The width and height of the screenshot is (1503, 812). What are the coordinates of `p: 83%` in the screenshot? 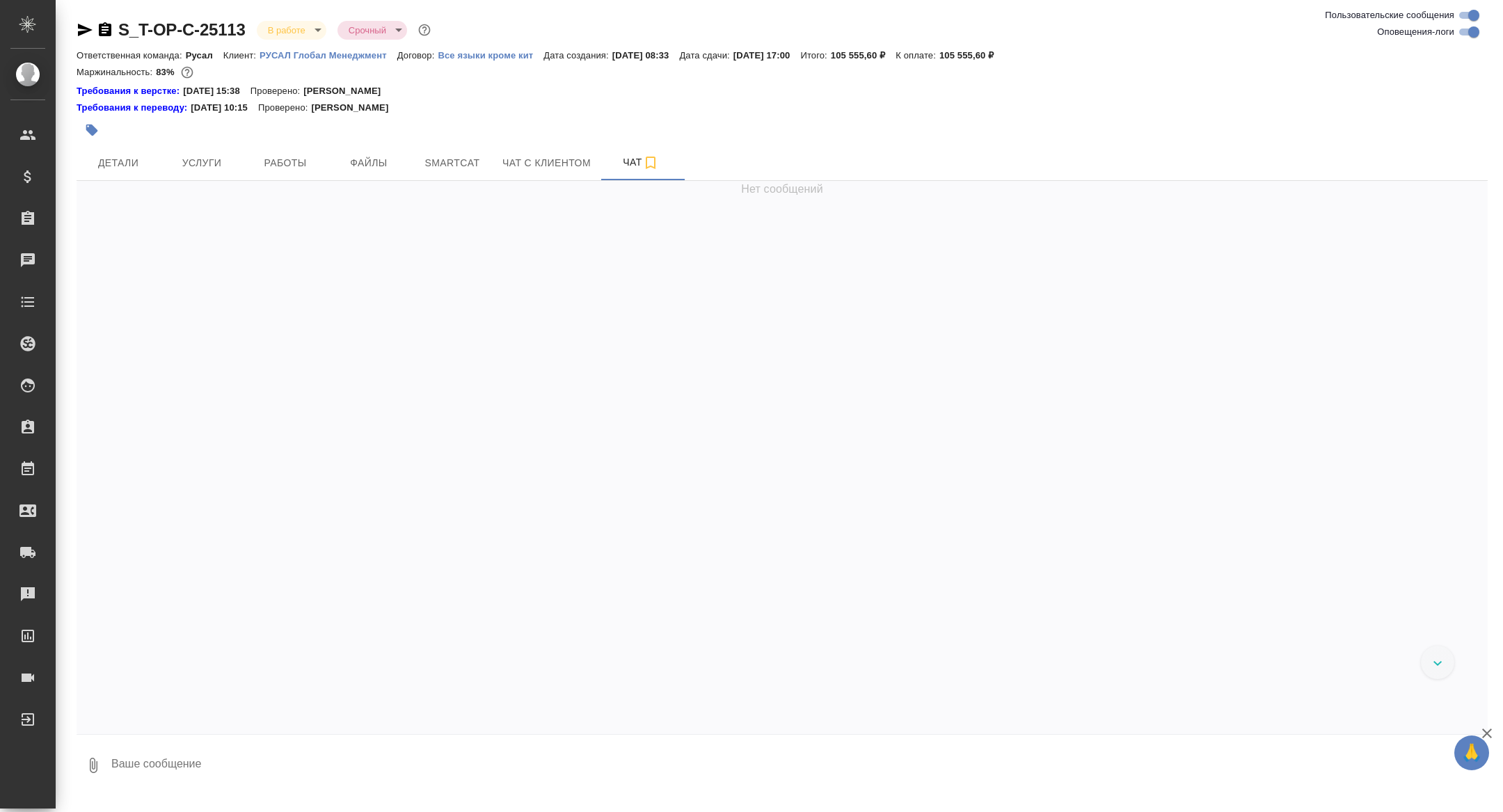 It's located at (166, 71).